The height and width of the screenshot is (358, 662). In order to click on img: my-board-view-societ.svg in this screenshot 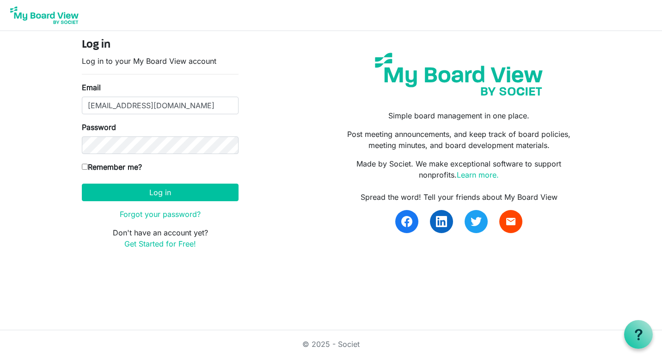, I will do `click(459, 74)`.